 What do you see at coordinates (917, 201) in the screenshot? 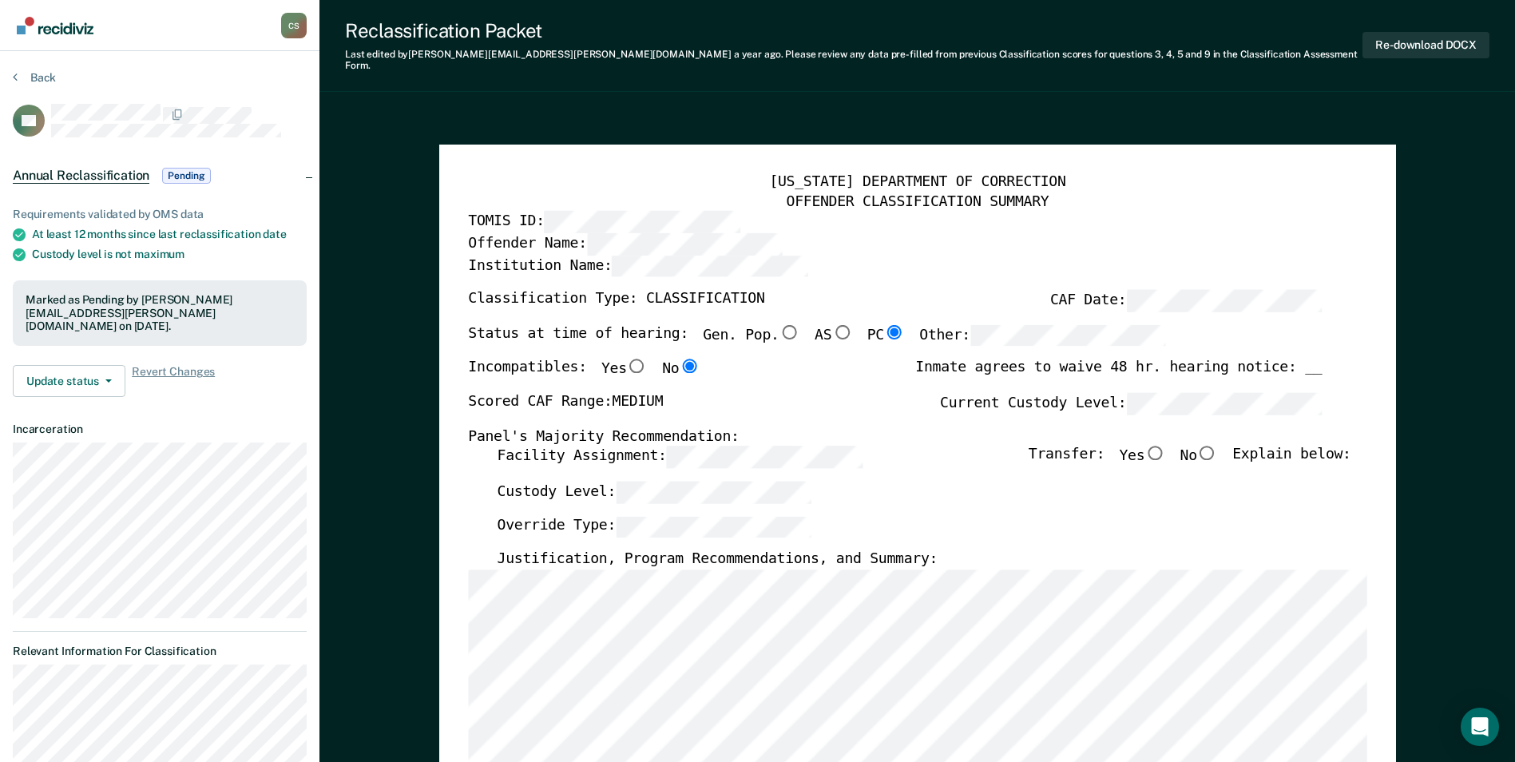
I see `div: OFFENDER CLASSIFICATION SUMMARY` at bounding box center [917, 201].